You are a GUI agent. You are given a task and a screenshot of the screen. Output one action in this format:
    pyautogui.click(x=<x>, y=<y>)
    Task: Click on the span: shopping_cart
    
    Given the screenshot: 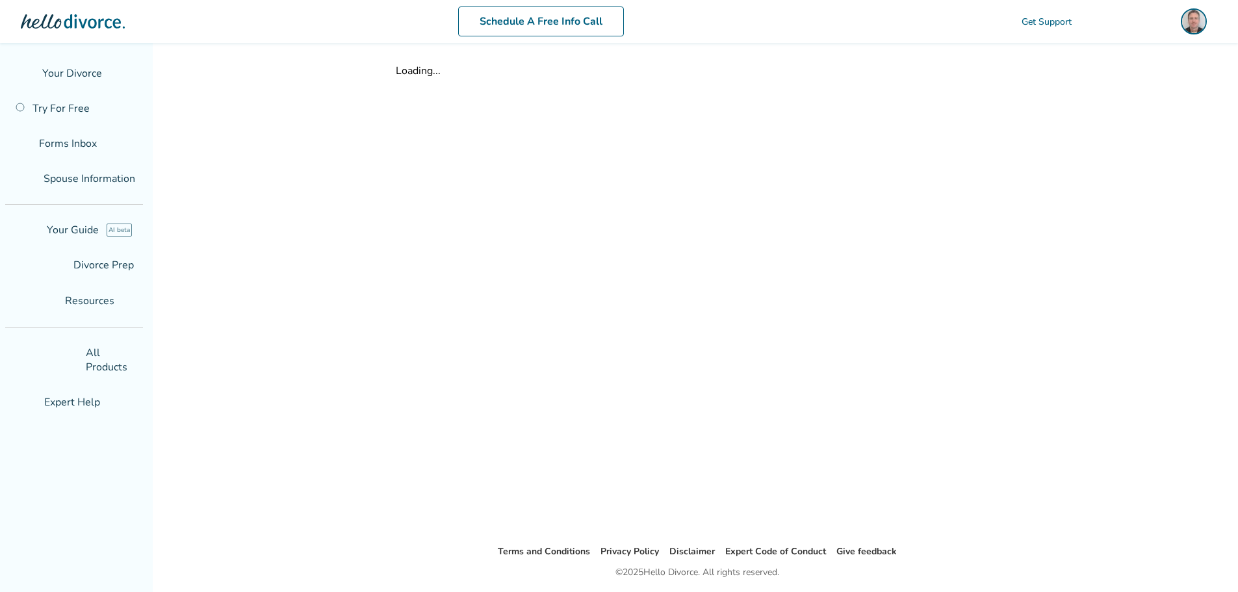 What is the action you would take?
    pyautogui.click(x=1126, y=21)
    